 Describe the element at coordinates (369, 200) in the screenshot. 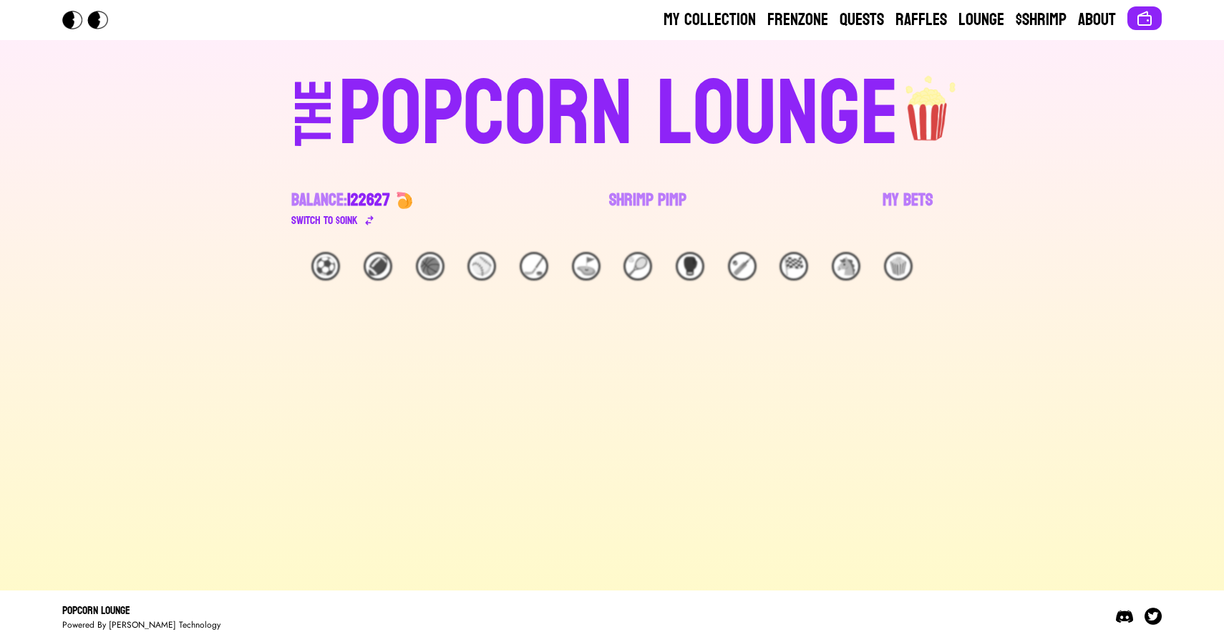

I see `span: 122627` at that location.